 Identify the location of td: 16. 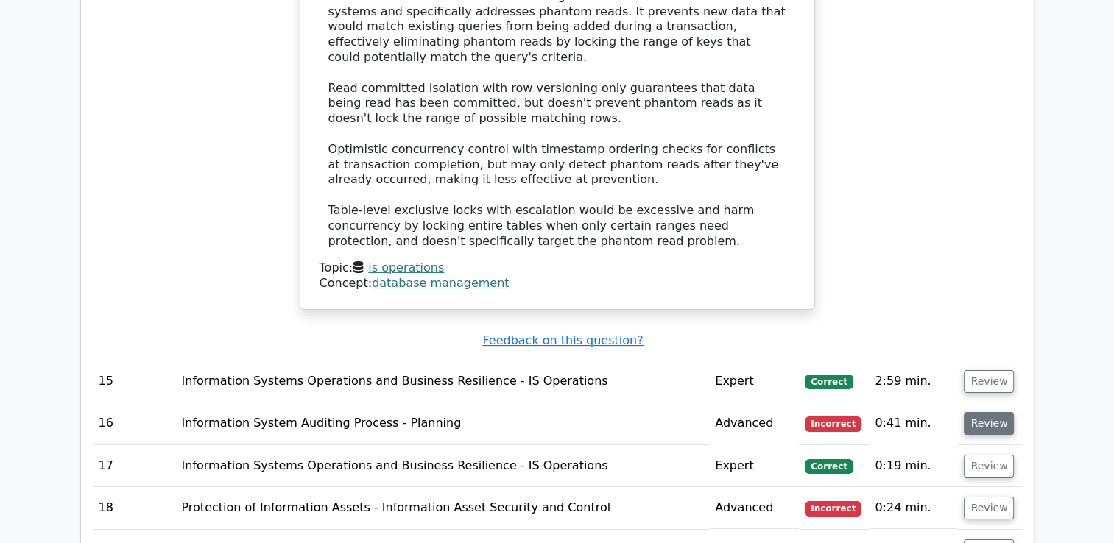
(134, 423).